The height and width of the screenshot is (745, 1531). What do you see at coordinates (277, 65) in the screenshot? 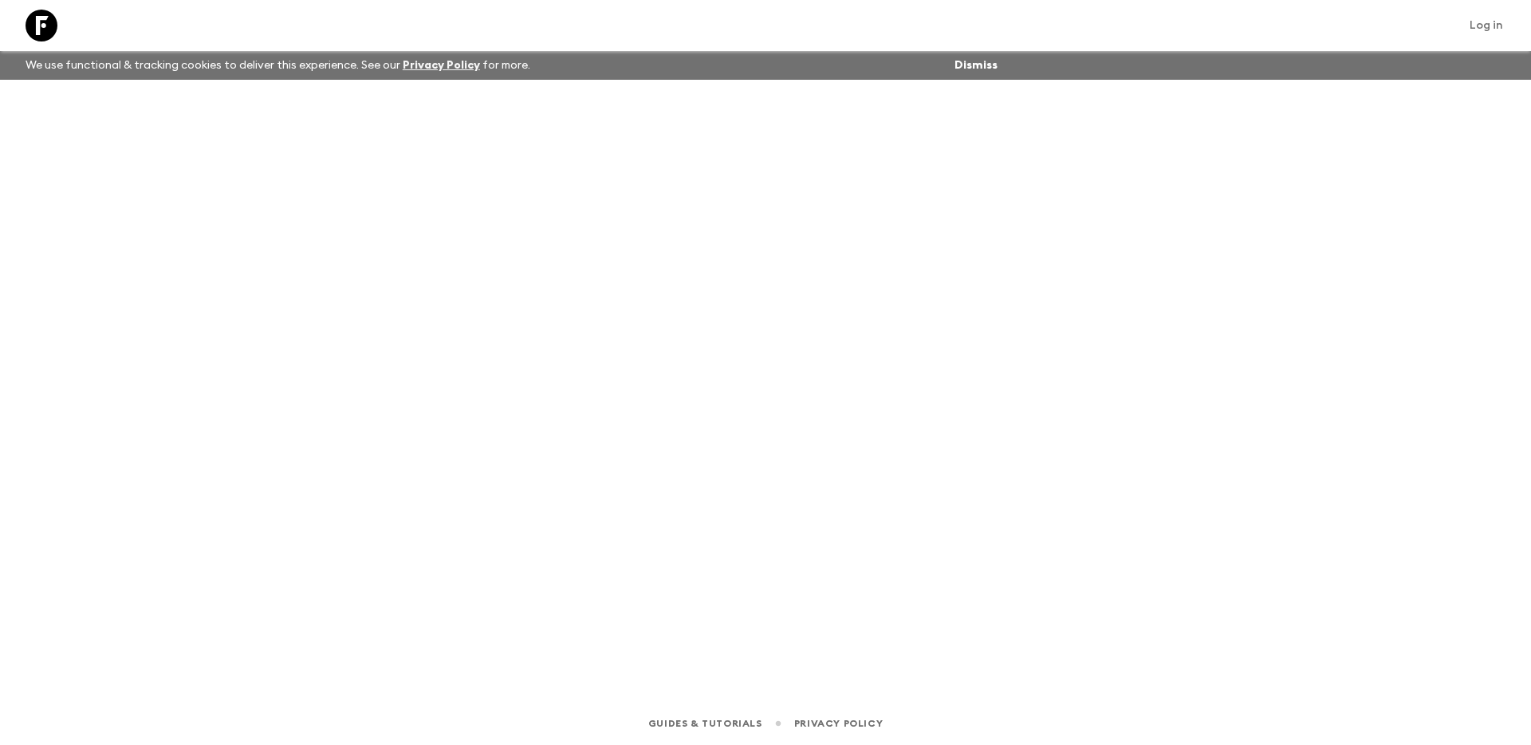
I see `p: We use functional & tracking cookies to deliver this experience. See our for more.` at bounding box center [277, 65].